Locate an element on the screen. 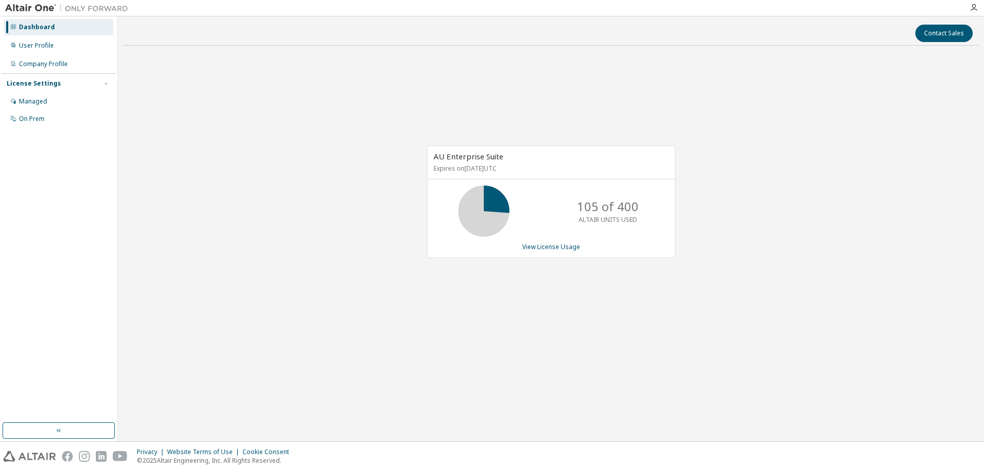 This screenshot has height=471, width=984. img: facebook.svg is located at coordinates (67, 456).